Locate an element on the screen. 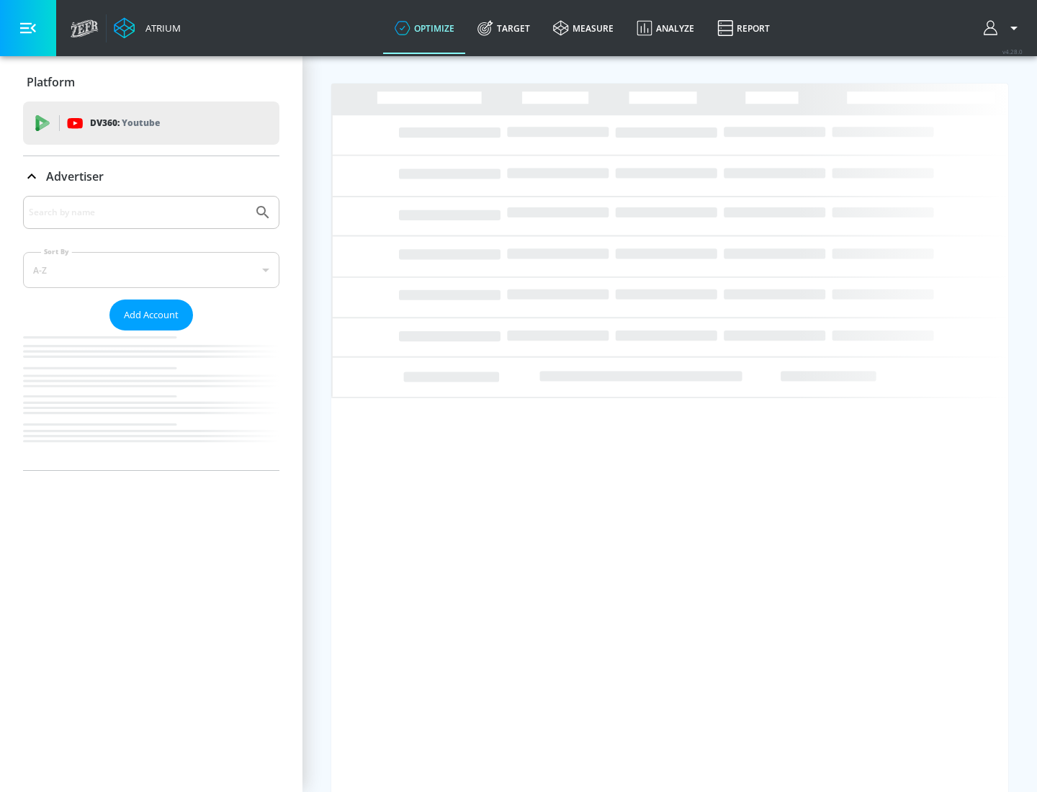  div: Atrium is located at coordinates (160, 28).